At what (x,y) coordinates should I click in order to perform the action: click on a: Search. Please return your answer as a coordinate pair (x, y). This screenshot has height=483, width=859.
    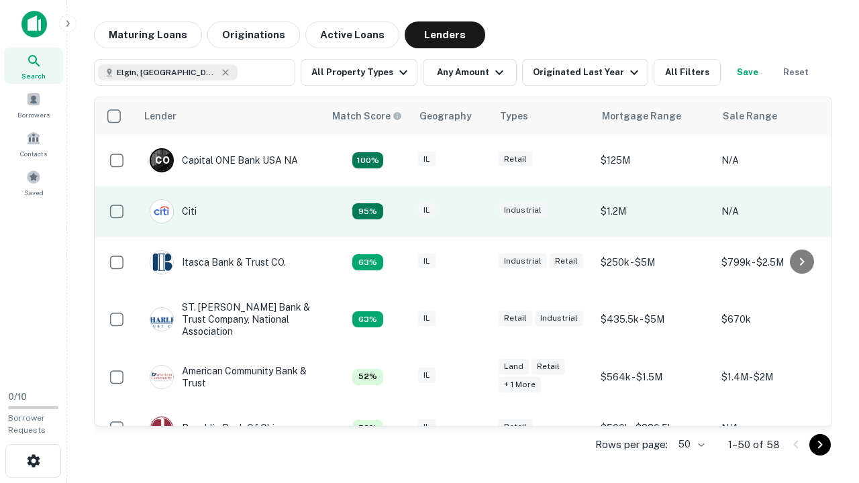
    Looking at the image, I should click on (34, 66).